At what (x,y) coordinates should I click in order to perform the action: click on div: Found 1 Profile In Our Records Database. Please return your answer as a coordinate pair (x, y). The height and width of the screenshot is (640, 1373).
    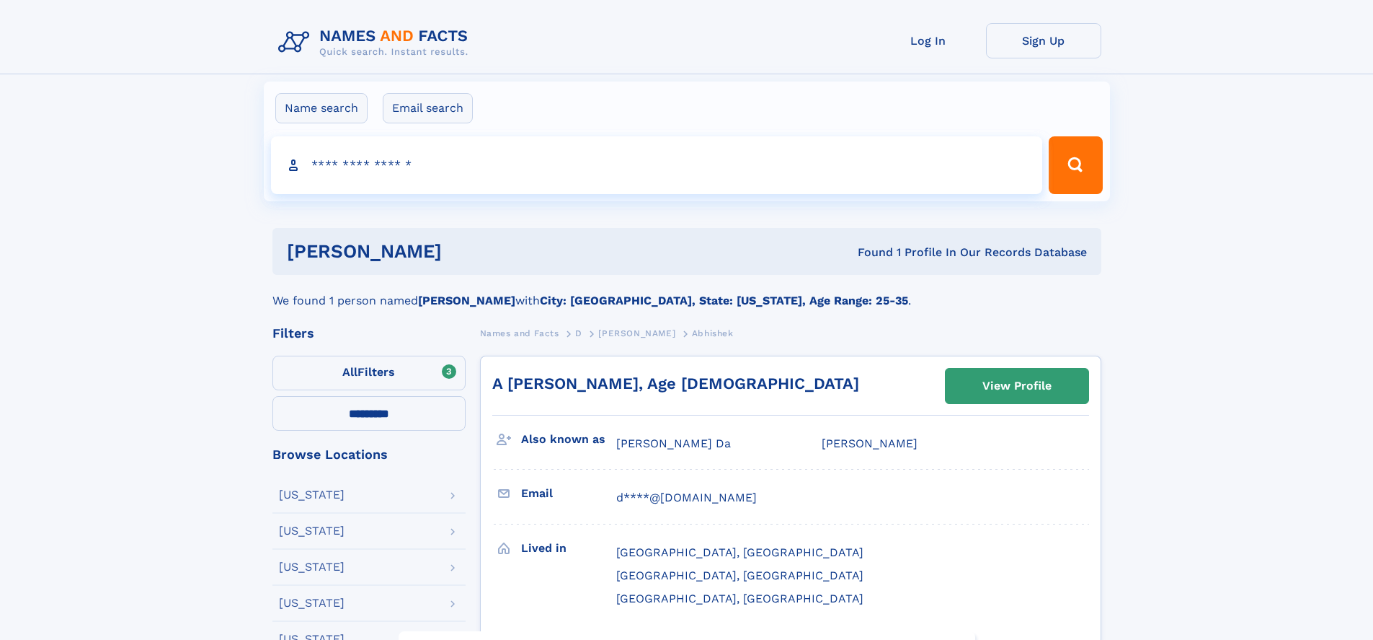
    Looking at the image, I should click on (868, 252).